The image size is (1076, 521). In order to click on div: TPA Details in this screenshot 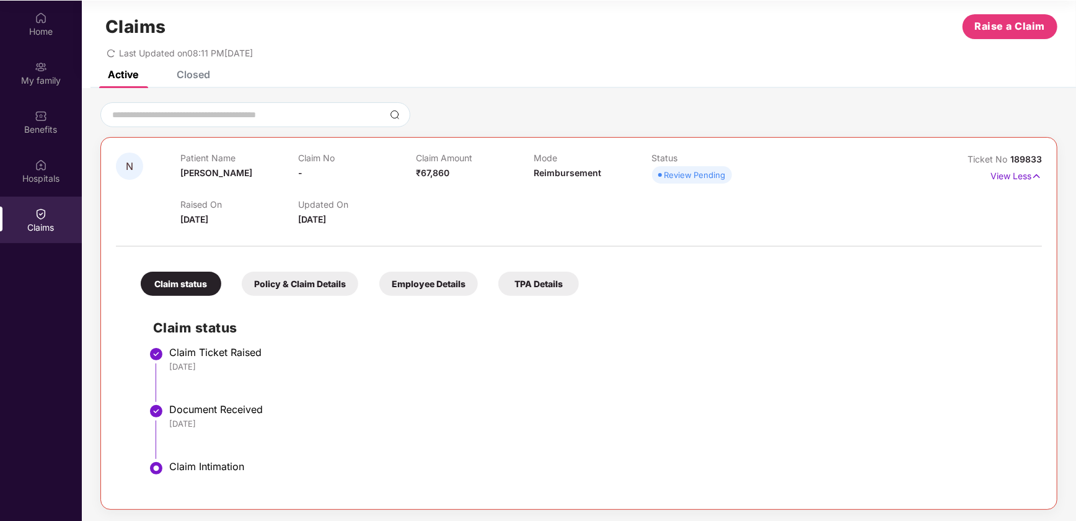, I will do `click(538, 283)`.